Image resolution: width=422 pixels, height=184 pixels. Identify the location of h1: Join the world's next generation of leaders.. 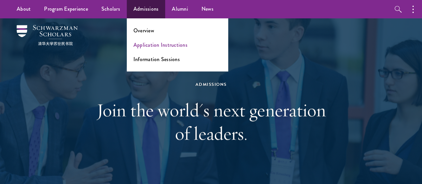
(211, 121).